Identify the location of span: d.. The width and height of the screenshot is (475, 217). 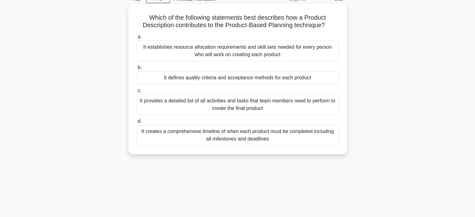
(139, 121).